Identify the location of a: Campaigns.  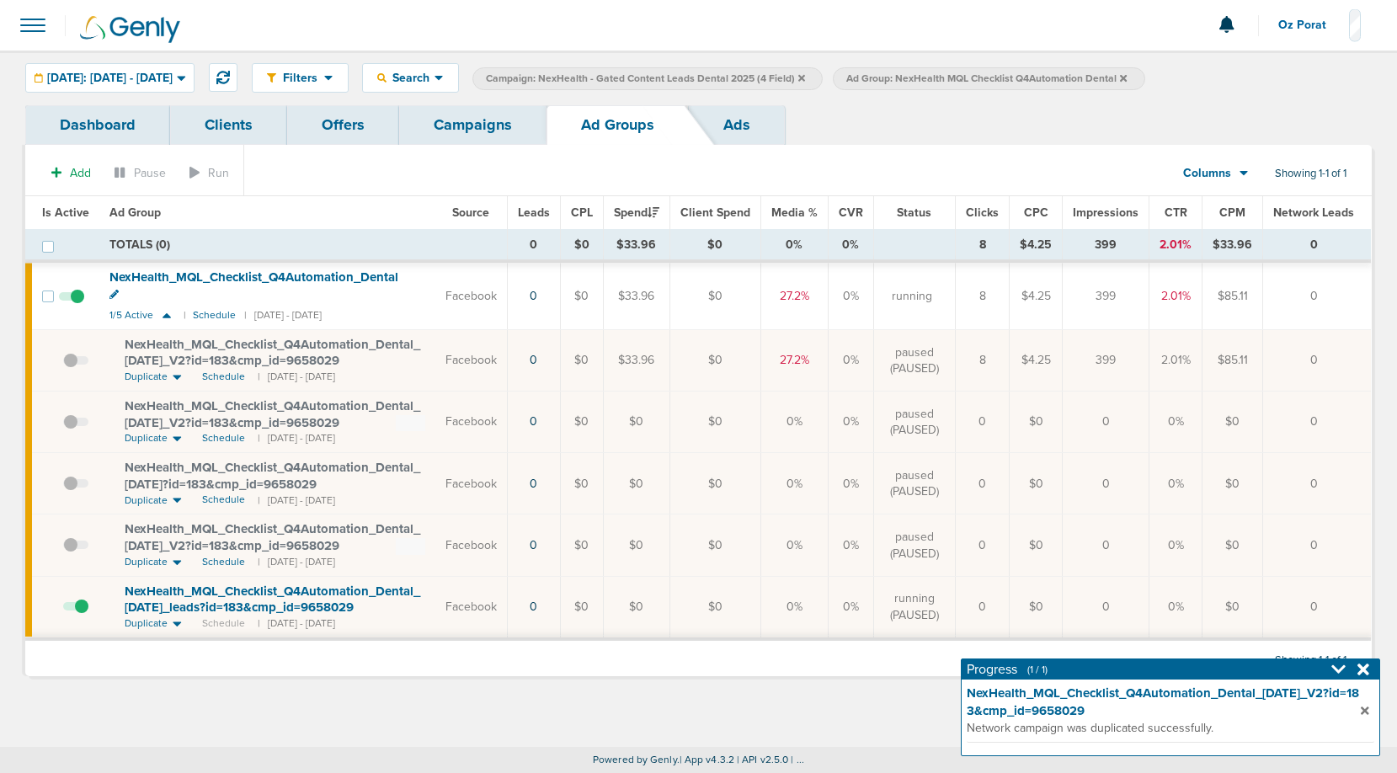
(473, 125).